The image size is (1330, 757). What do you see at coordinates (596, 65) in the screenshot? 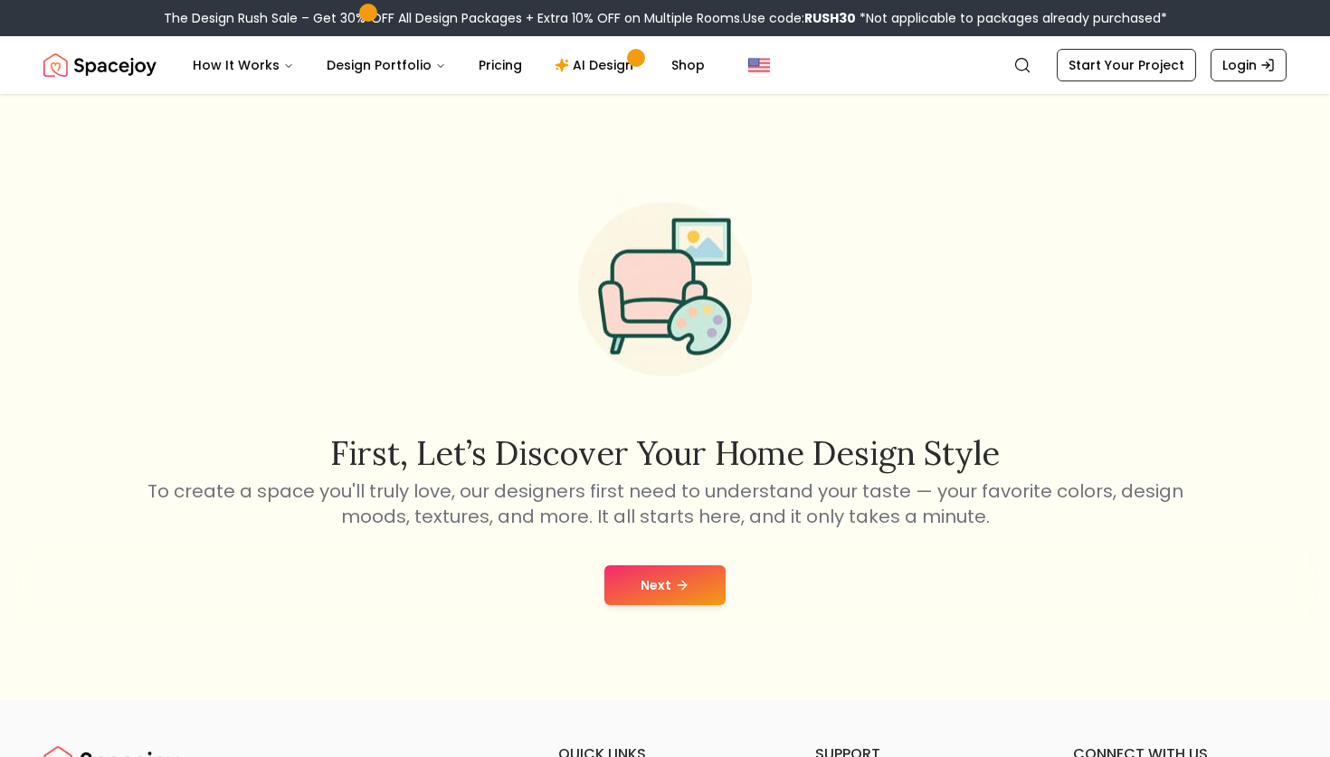
I see `a: AI Design` at bounding box center [596, 65].